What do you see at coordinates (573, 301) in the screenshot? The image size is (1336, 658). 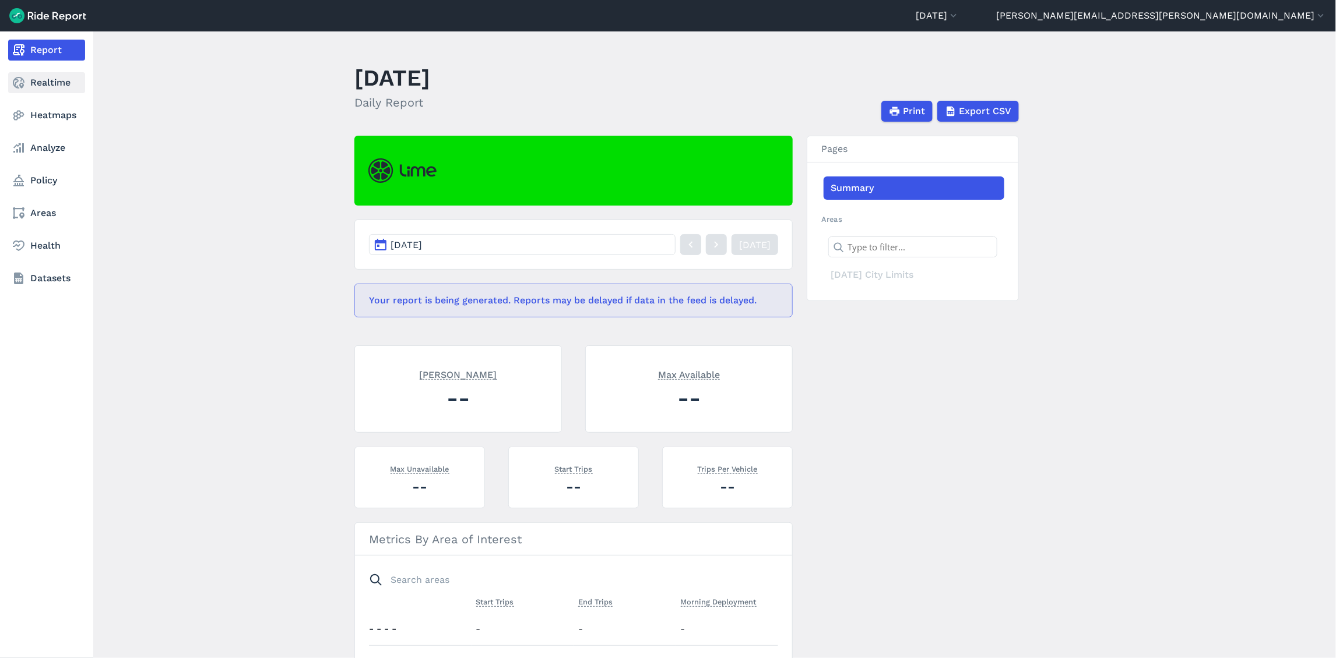 I see `div: Your report is being generated. Reports may be delayed if data in the feed is delayed.` at bounding box center [573, 301].